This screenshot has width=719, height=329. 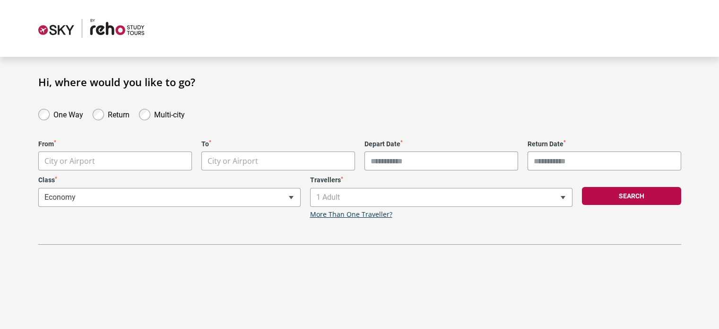 What do you see at coordinates (441, 144) in the screenshot?
I see `label: Depart Date` at bounding box center [441, 144].